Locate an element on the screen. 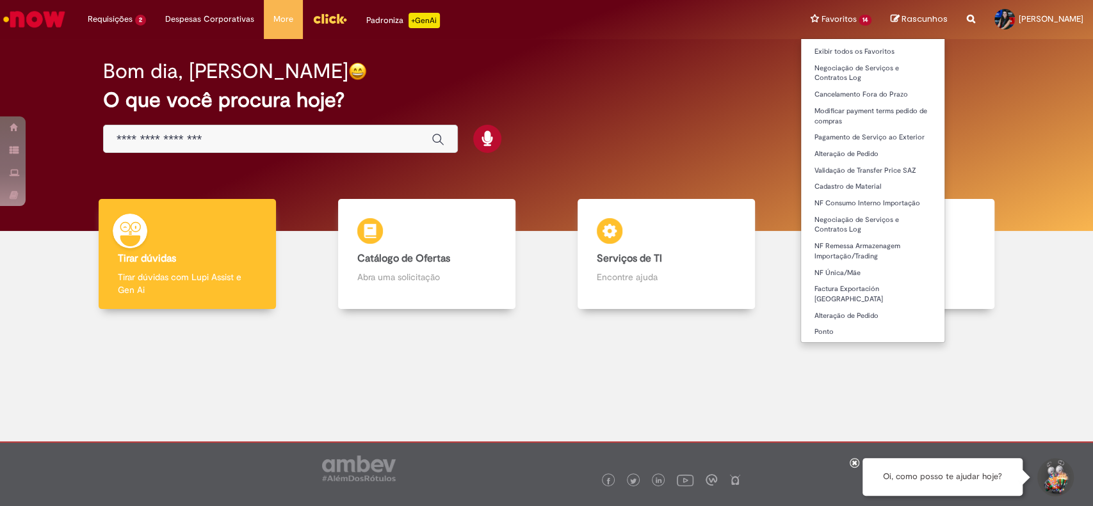 The image size is (1093, 506). a: Pagamento de Serviço ao Exterior is located at coordinates (873, 138).